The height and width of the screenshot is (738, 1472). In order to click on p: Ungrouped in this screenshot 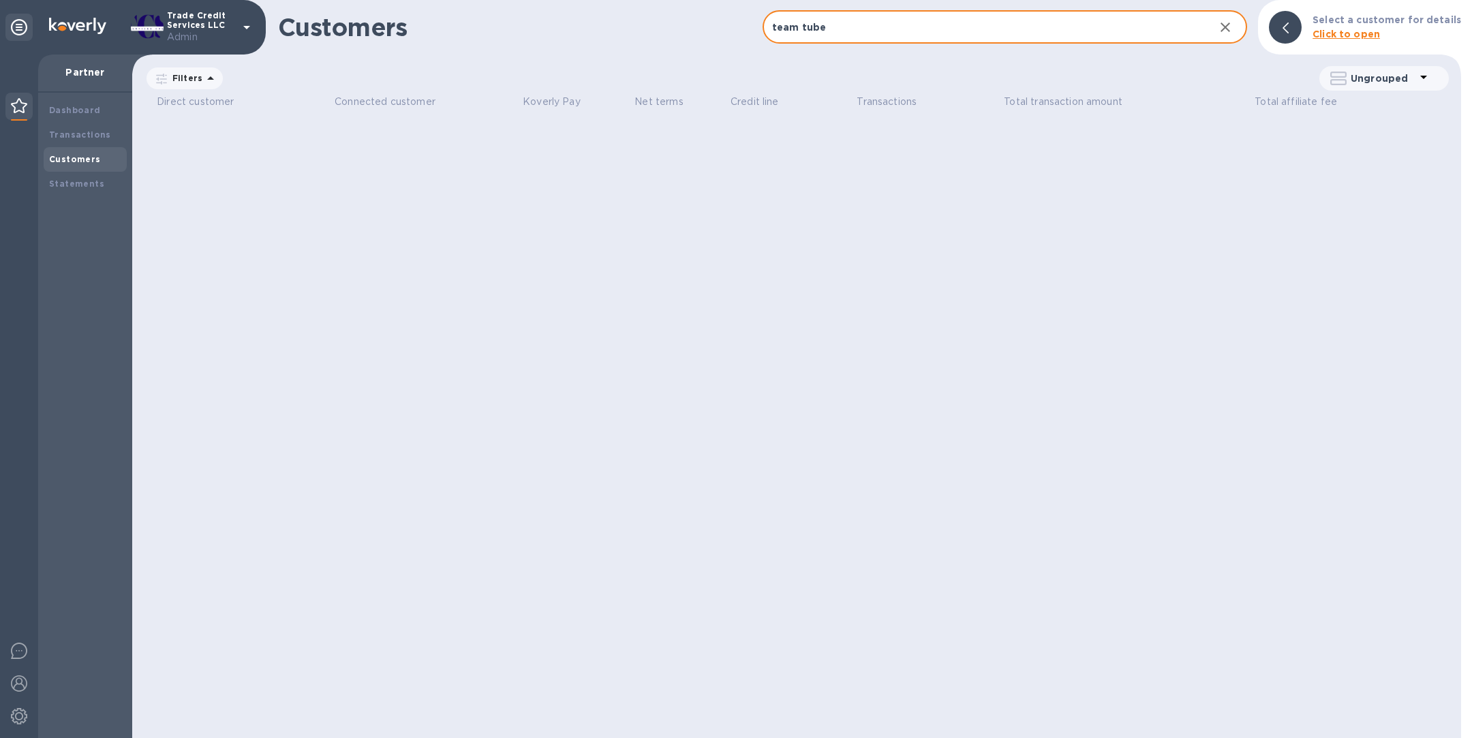, I will do `click(1382, 78)`.